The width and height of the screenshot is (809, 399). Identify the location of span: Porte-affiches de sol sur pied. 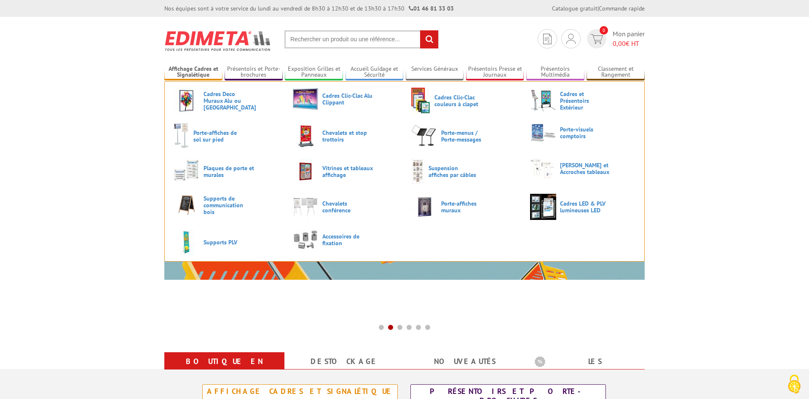
(219, 136).